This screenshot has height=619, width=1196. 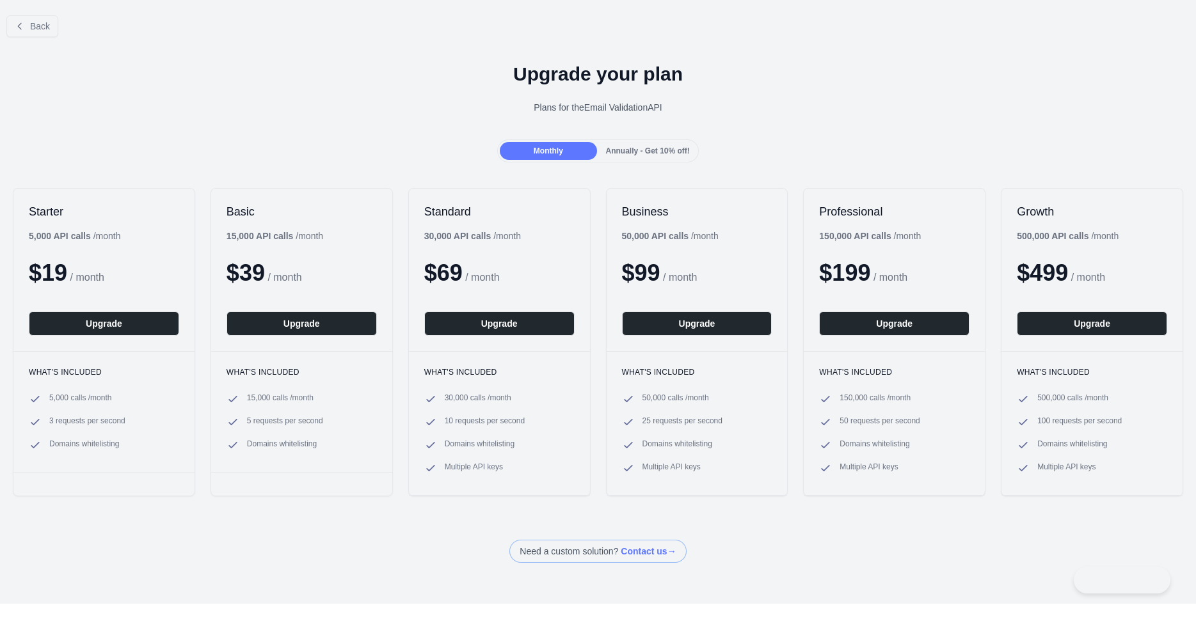 What do you see at coordinates (457, 236) in the screenshot?
I see `b: 30,000 API calls` at bounding box center [457, 236].